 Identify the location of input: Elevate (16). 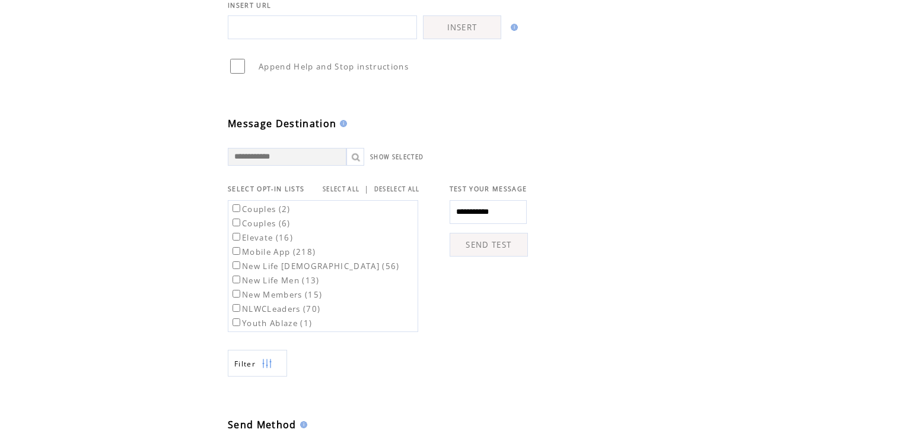
(236, 236).